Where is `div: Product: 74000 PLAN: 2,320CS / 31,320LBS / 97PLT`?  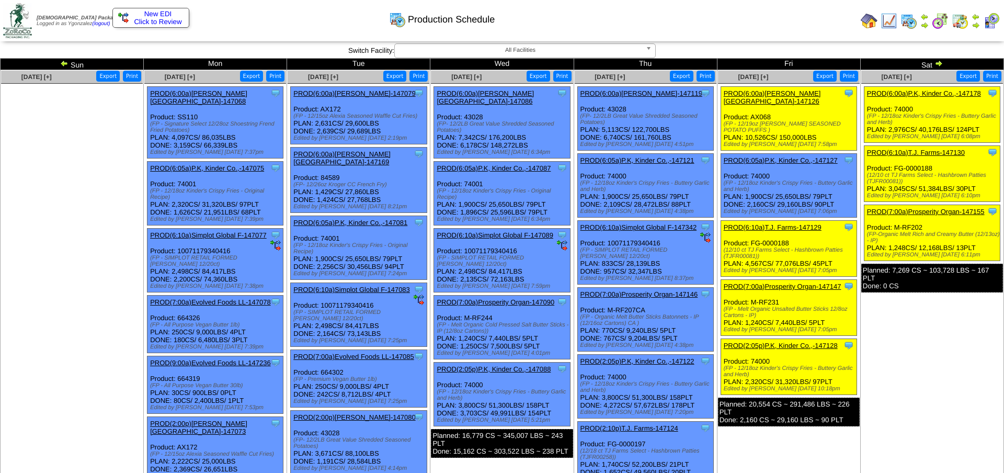 div: Product: 74000 PLAN: 2,320CS / 31,320LBS / 97PLT is located at coordinates (789, 367).